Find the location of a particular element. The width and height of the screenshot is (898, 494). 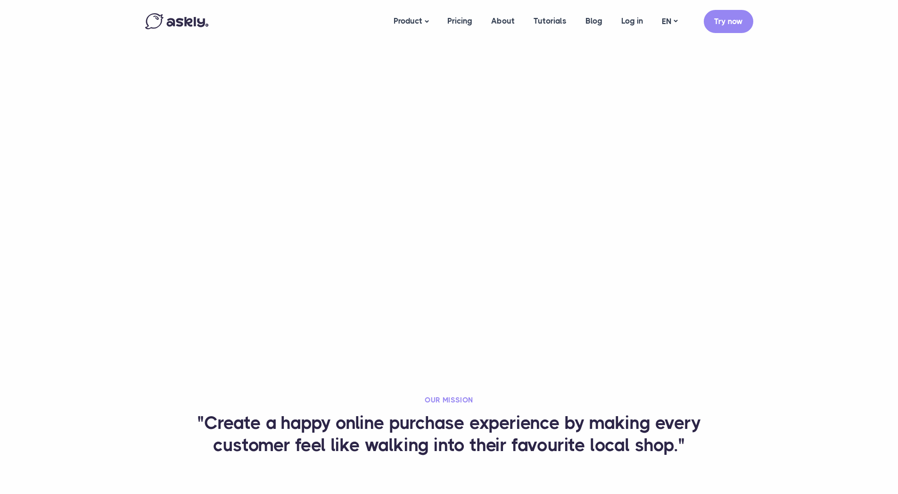

a: Blog is located at coordinates (594, 21).